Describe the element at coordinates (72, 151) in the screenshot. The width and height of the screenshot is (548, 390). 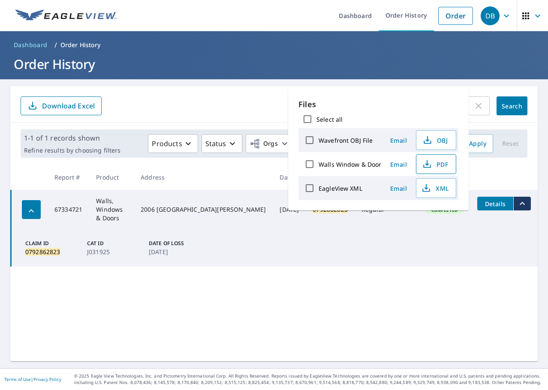
I see `p: Refine results by choosing filters` at that location.